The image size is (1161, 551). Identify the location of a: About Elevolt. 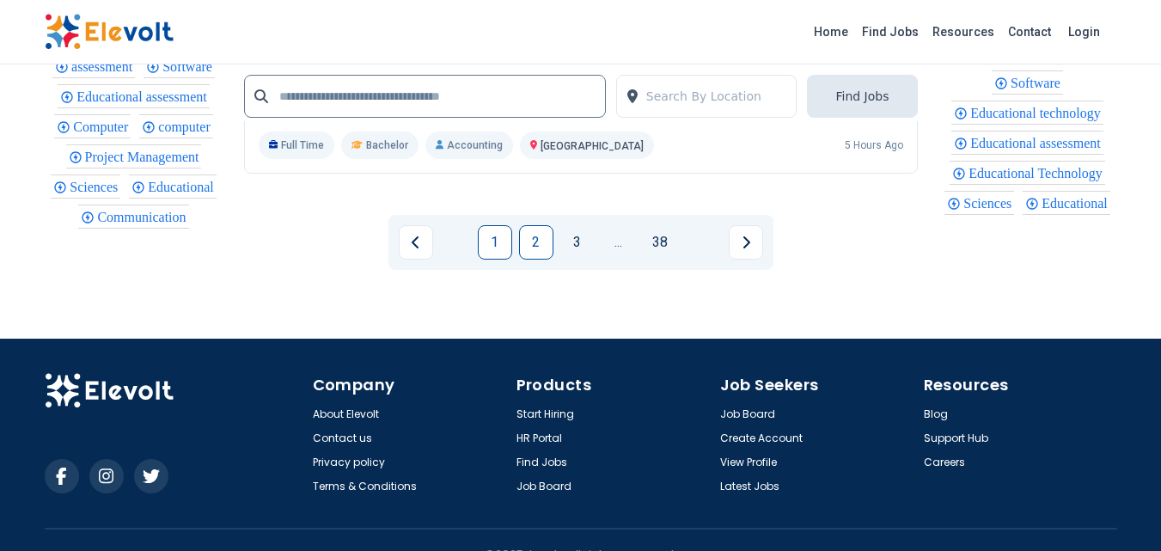
(345, 414).